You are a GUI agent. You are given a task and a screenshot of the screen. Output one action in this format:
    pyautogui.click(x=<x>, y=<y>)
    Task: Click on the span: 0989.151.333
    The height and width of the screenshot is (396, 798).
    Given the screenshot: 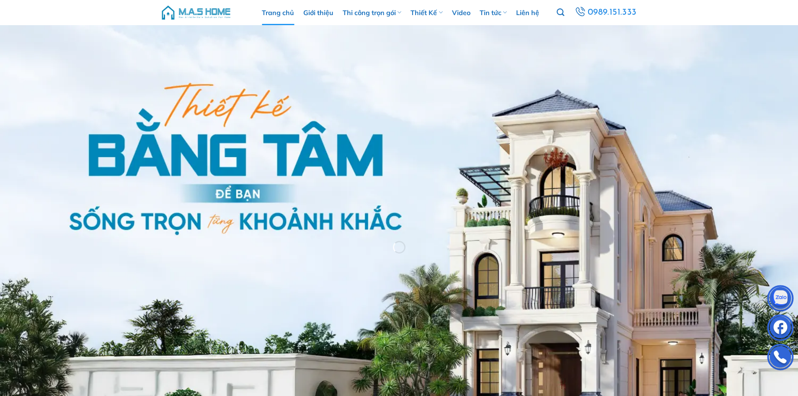 What is the action you would take?
    pyautogui.click(x=612, y=13)
    